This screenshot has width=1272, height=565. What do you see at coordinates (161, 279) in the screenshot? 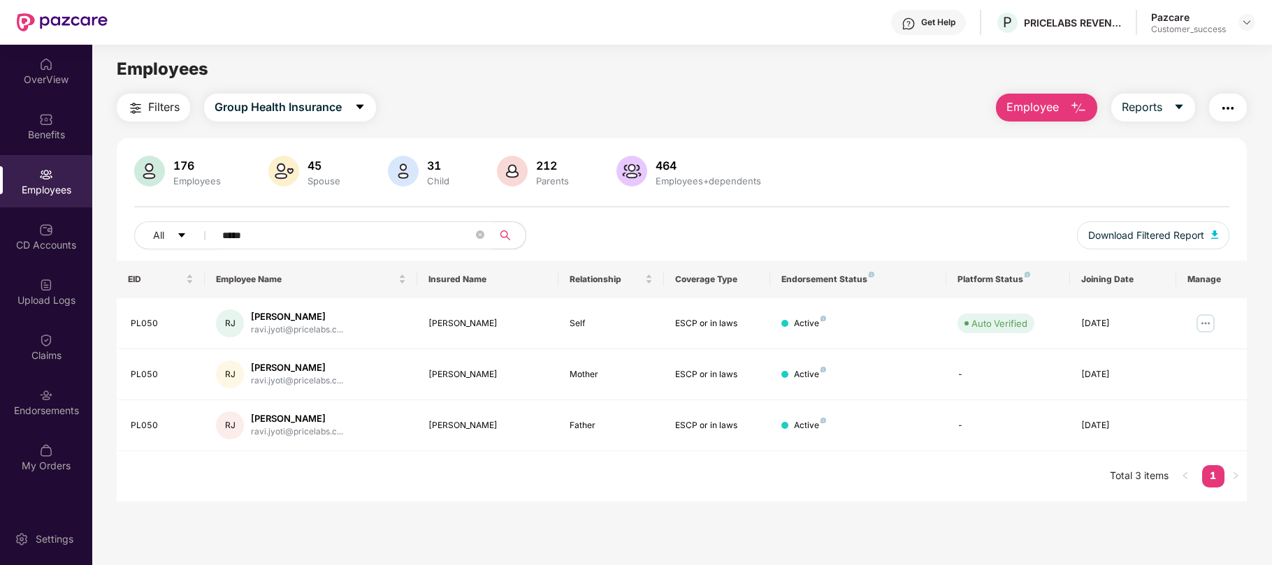
I see `th: EID` at bounding box center [161, 279].